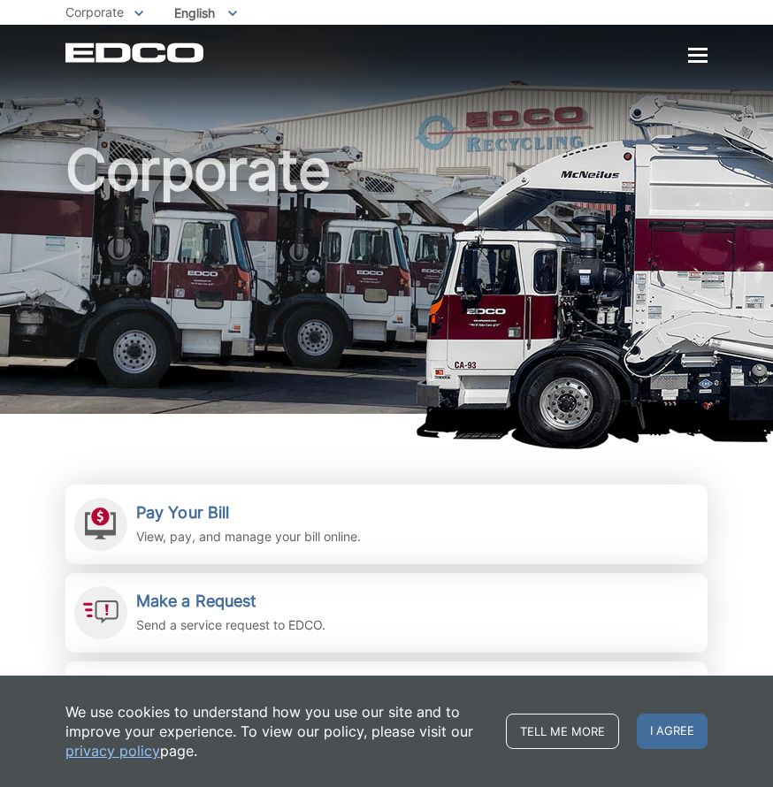 Image resolution: width=773 pixels, height=787 pixels. What do you see at coordinates (387, 613) in the screenshot?
I see `a: Make a Request Send a service request to EDCO.` at bounding box center [387, 613].